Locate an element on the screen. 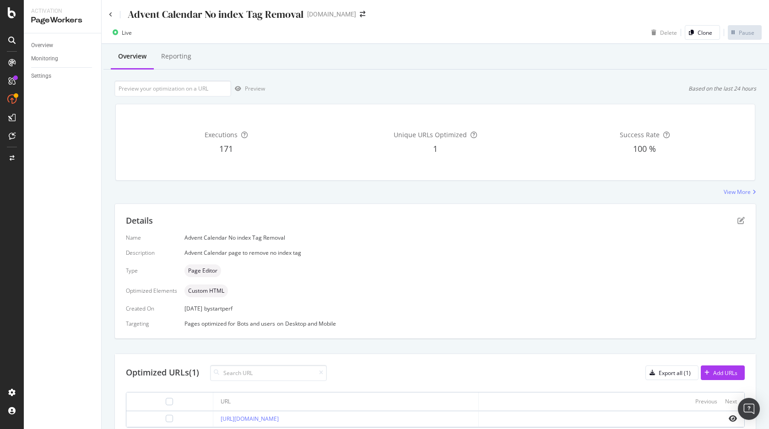 This screenshot has width=769, height=429. div: Delete is located at coordinates (668, 32).